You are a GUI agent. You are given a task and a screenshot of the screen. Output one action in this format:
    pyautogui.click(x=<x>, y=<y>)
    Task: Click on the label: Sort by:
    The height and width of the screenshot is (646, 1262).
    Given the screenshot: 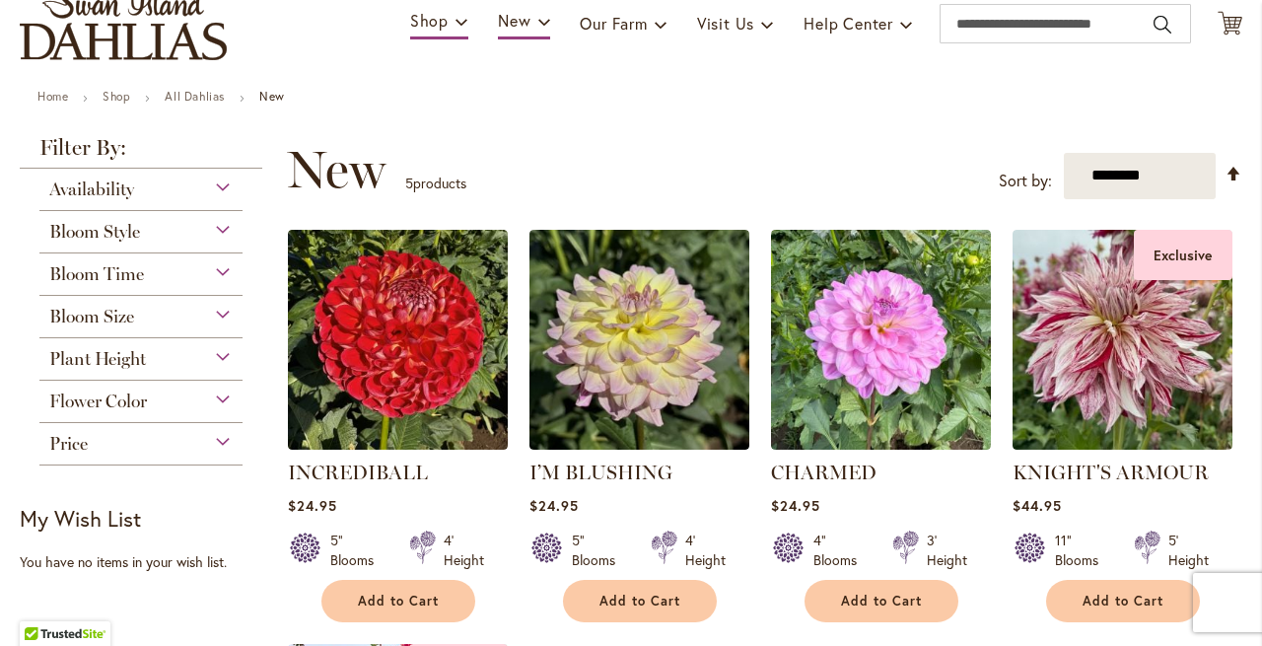 What is the action you would take?
    pyautogui.click(x=1025, y=180)
    